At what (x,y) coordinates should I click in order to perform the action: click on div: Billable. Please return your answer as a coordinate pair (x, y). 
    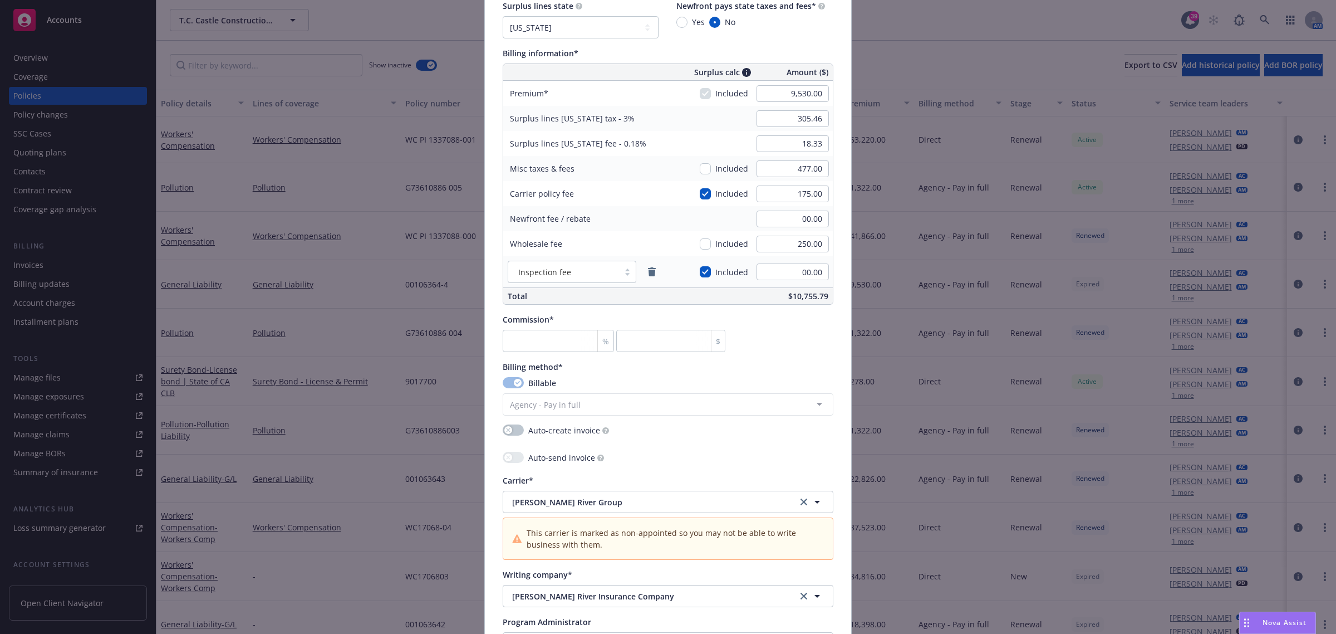
    Looking at the image, I should click on (668, 383).